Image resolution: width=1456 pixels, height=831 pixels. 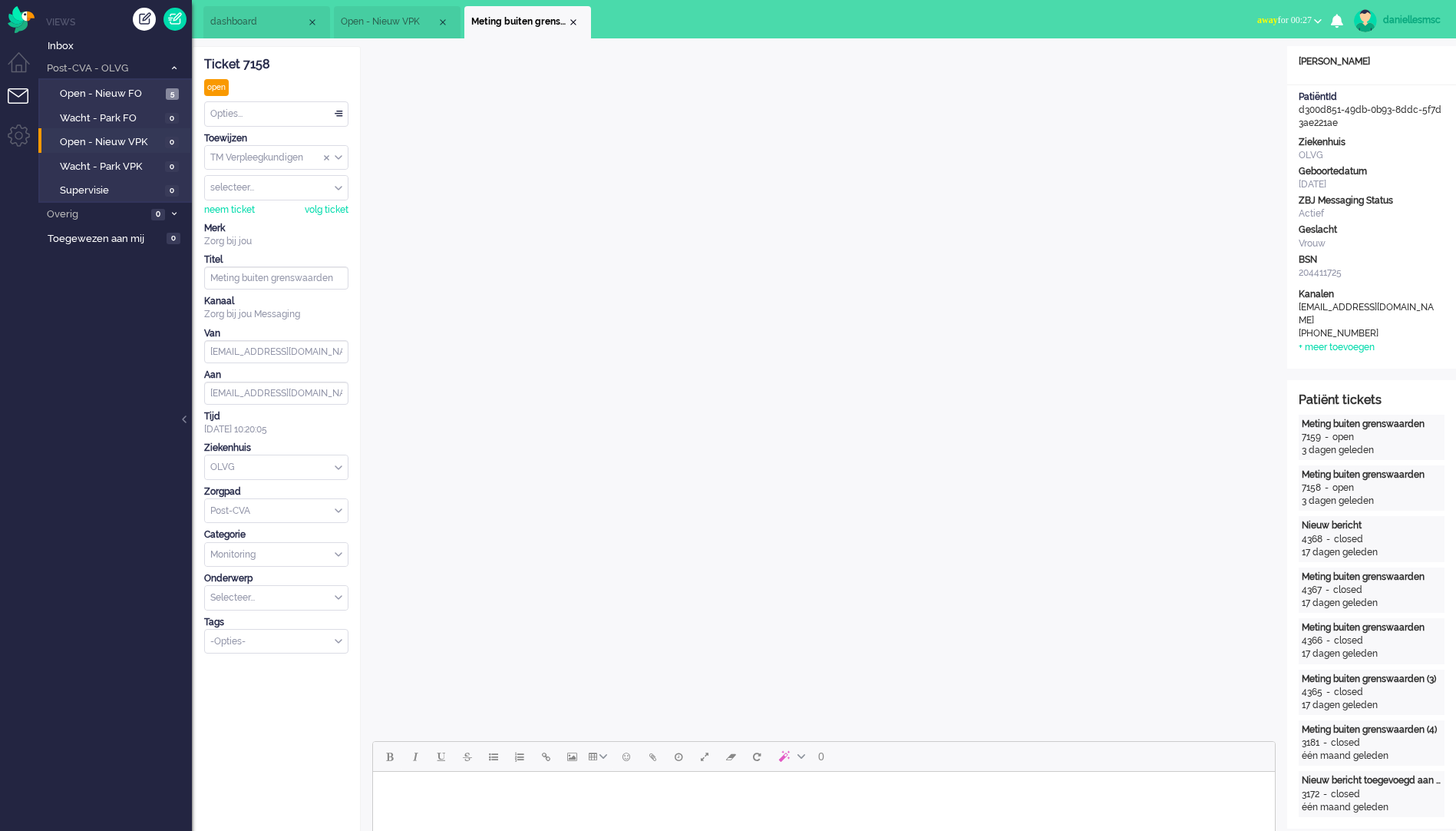 I want to click on div: 3172, so click(x=1311, y=794).